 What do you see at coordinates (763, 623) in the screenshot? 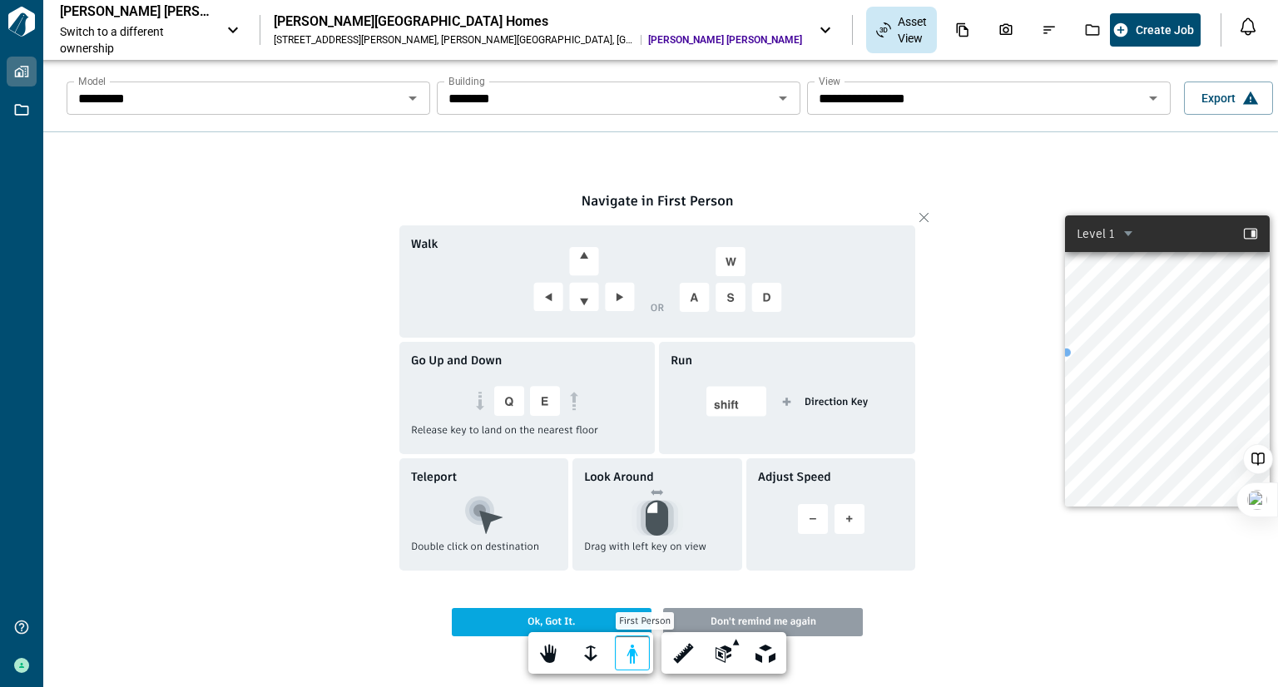
I see `span: Don't remind me again` at bounding box center [763, 623].